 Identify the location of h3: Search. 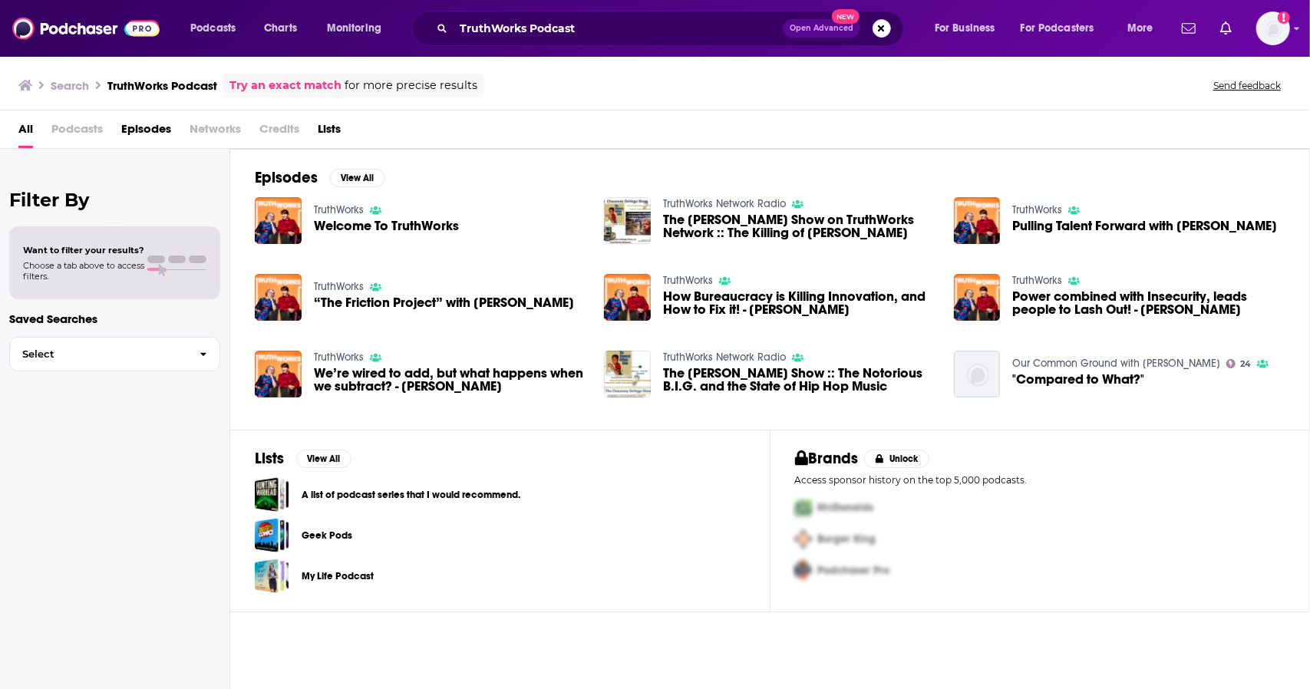
(70, 85).